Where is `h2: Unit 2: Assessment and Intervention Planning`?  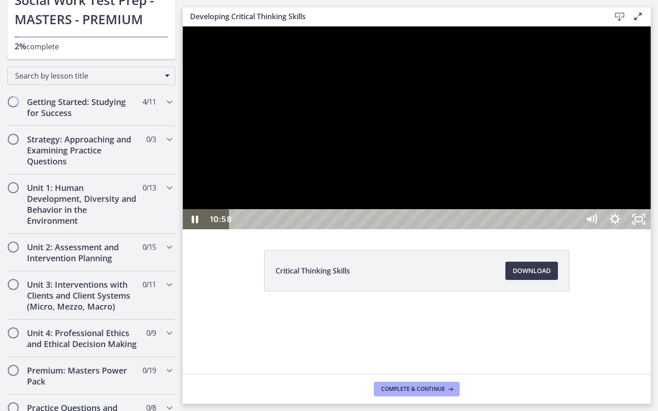 h2: Unit 2: Assessment and Intervention Planning is located at coordinates (83, 253).